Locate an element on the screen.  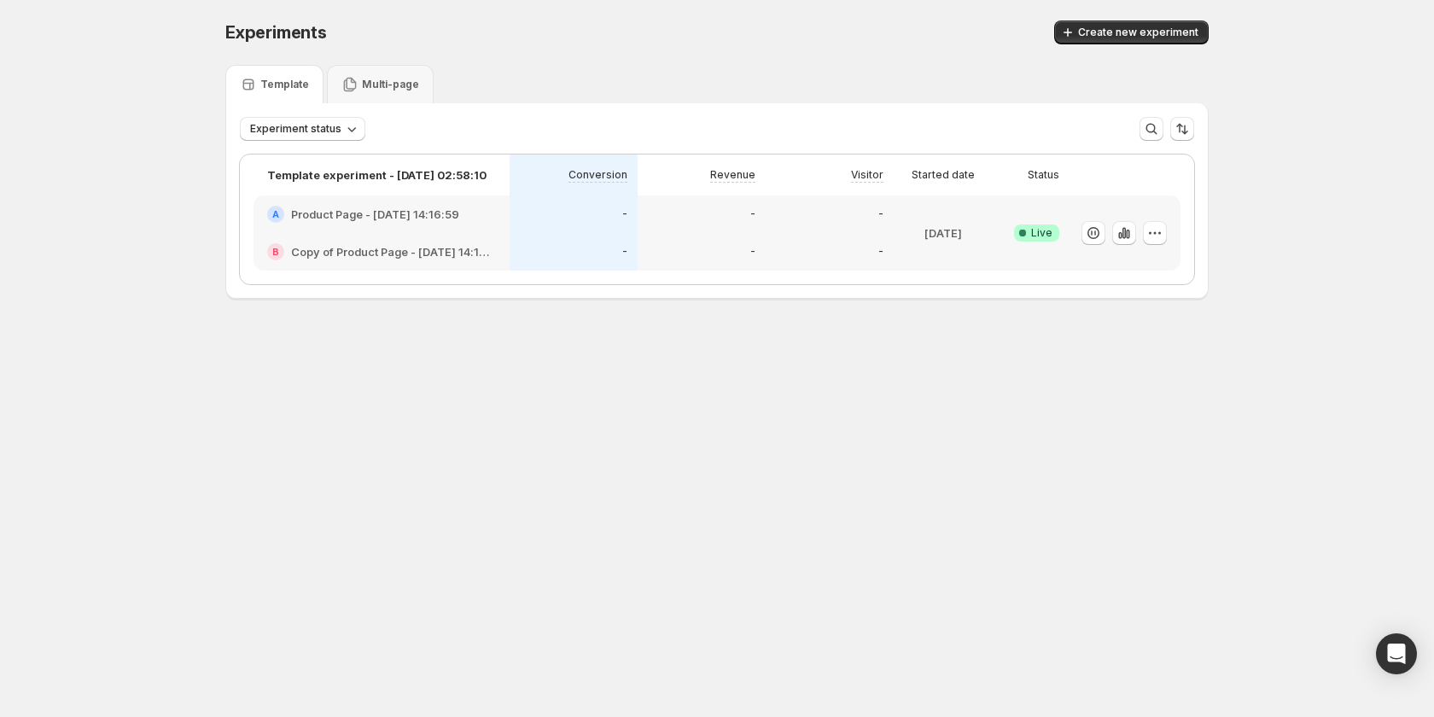
p: Revenue is located at coordinates (732, 175).